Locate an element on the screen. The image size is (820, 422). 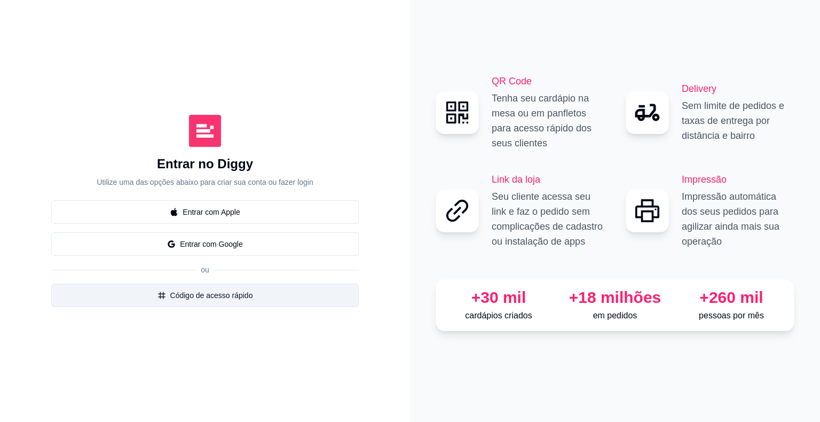
div: +260 mil is located at coordinates (731, 297).